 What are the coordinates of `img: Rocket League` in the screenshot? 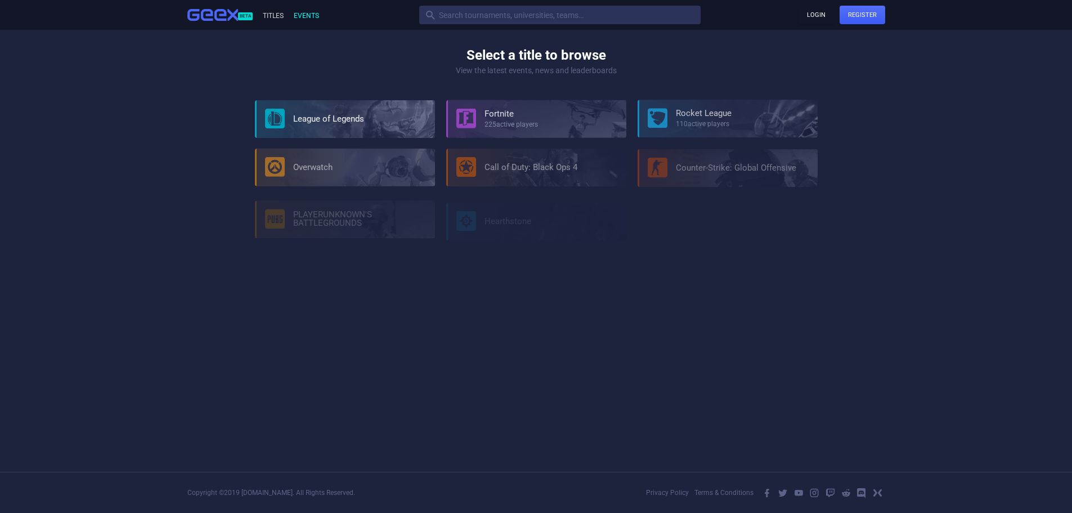 It's located at (657, 118).